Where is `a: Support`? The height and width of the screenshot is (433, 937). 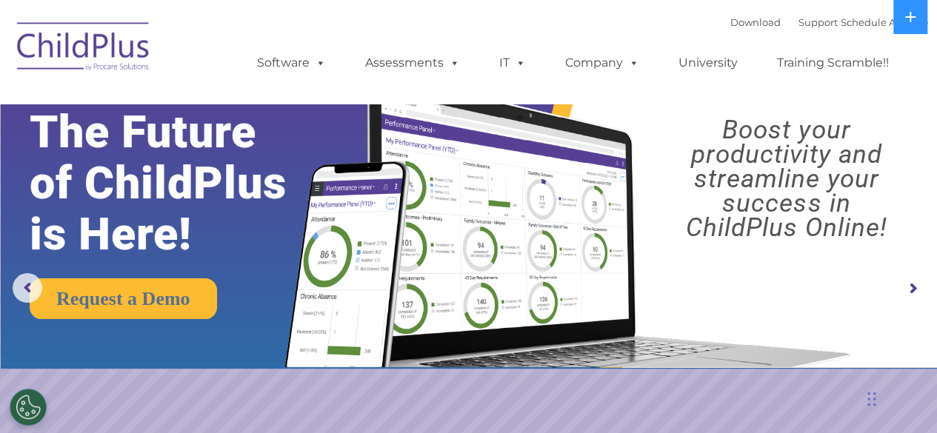
a: Support is located at coordinates (818, 22).